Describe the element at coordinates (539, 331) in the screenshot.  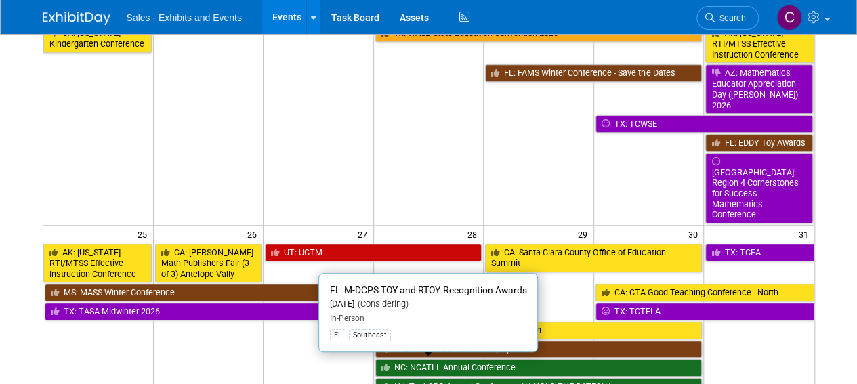
I see `a: CA: ACSA Superintendents Symposium` at that location.